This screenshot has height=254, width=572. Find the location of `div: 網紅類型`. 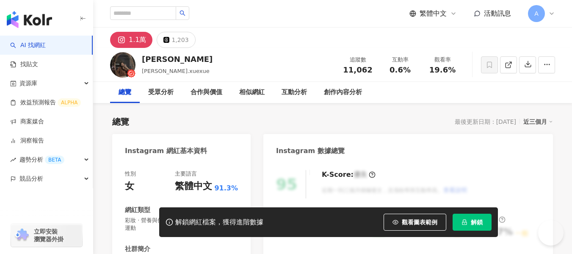

div: 網紅類型 is located at coordinates (138, 210).